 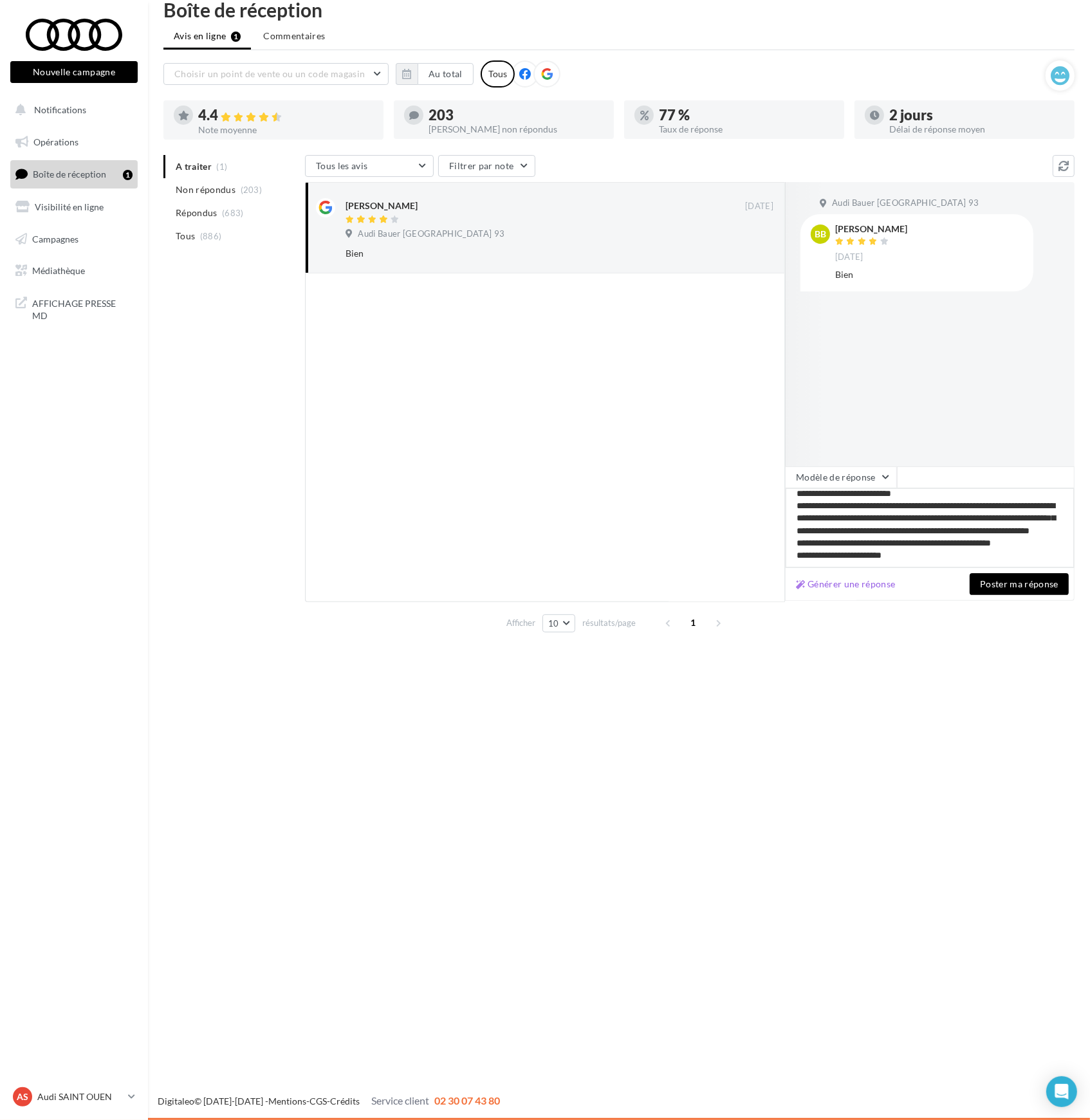 What do you see at coordinates (74, 72) in the screenshot?
I see `button: Nouvelle campagne` at bounding box center [74, 72].